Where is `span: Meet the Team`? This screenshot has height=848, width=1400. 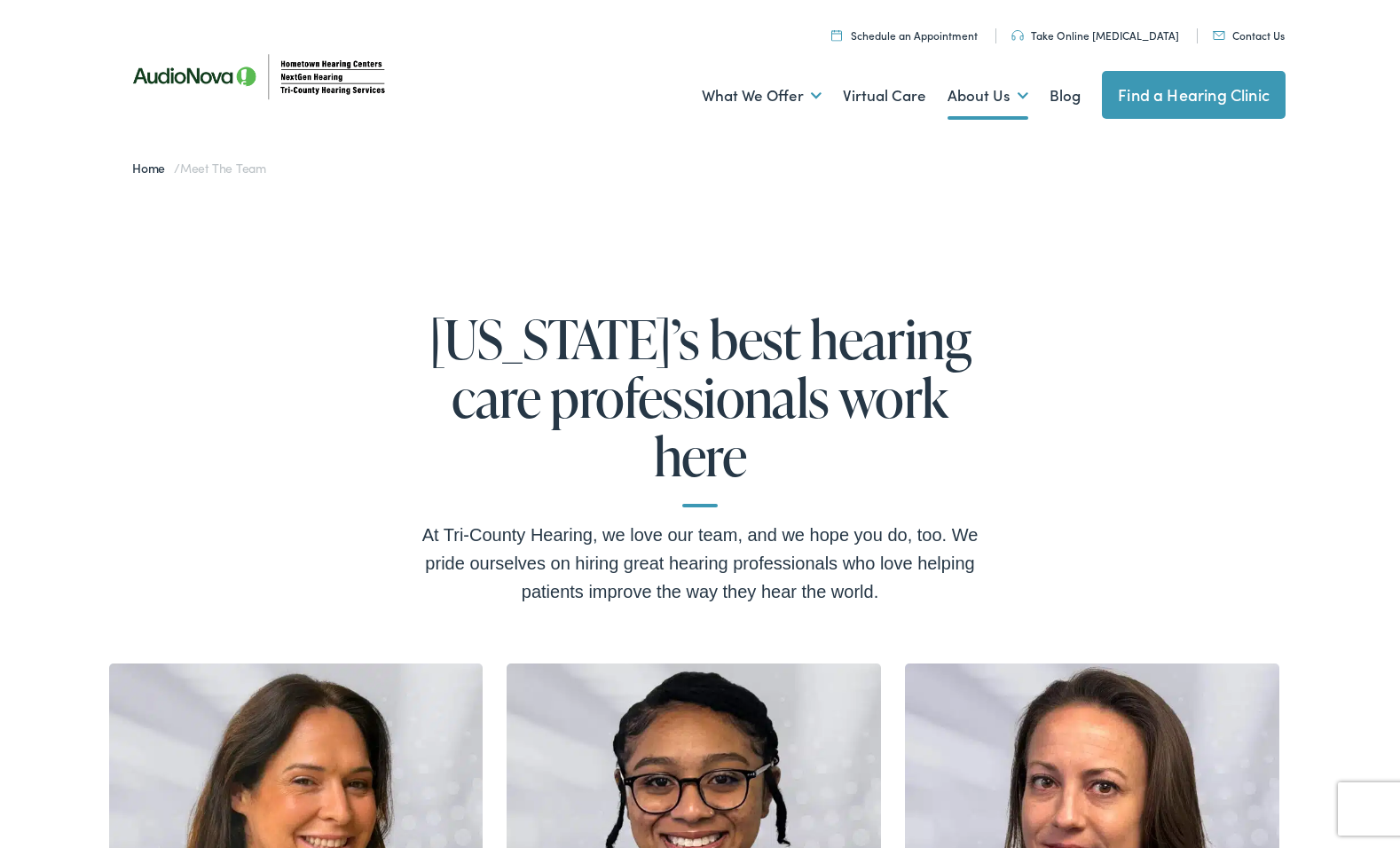 span: Meet the Team is located at coordinates (223, 168).